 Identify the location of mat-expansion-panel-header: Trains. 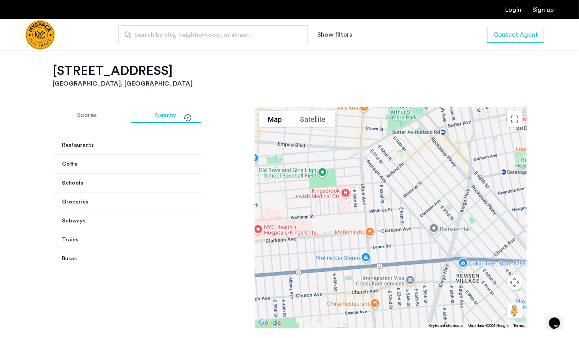
(151, 240).